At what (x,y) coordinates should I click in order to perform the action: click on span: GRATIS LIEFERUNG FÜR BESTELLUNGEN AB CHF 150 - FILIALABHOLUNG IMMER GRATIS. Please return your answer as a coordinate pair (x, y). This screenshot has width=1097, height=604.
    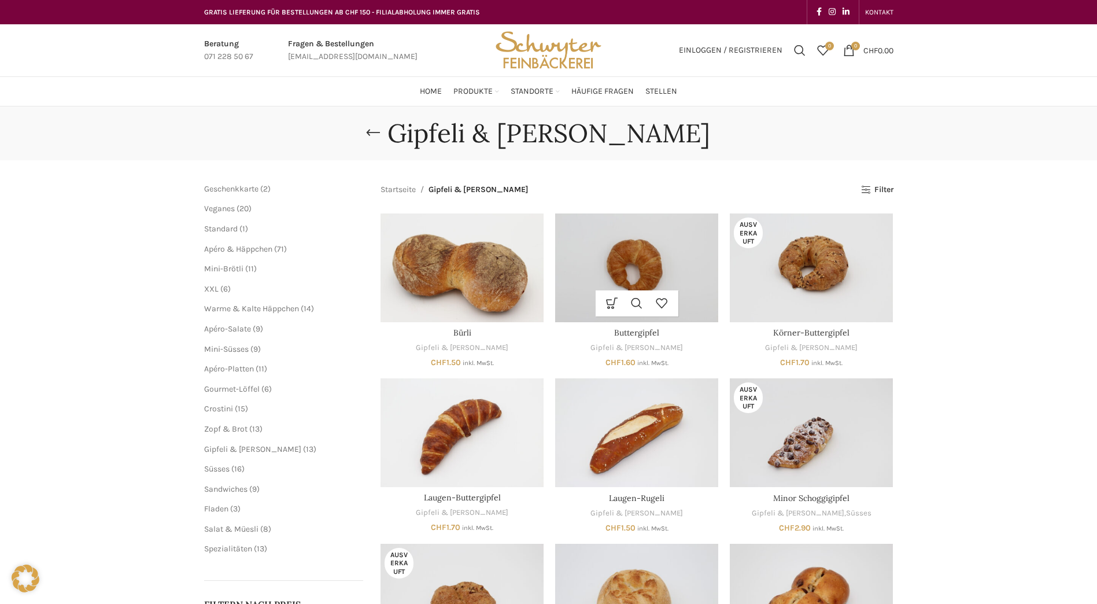
    Looking at the image, I should click on (342, 12).